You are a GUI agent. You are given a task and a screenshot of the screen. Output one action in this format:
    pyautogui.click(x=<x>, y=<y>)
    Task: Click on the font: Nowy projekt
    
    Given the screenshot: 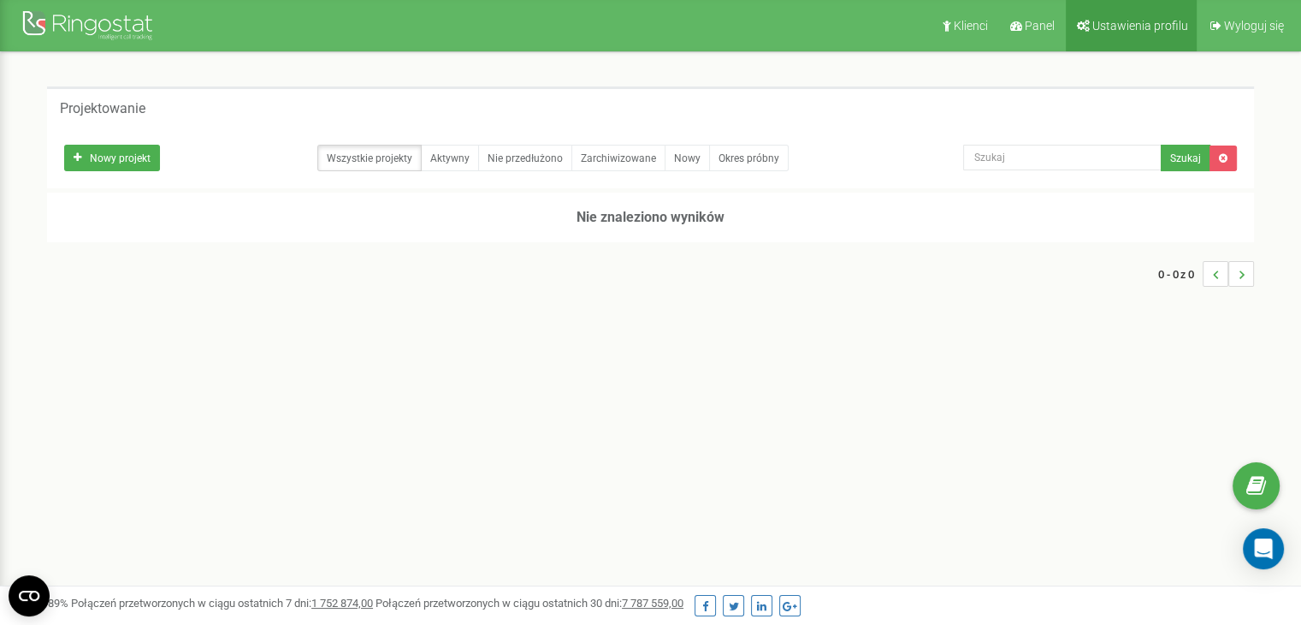 What is the action you would take?
    pyautogui.click(x=120, y=158)
    